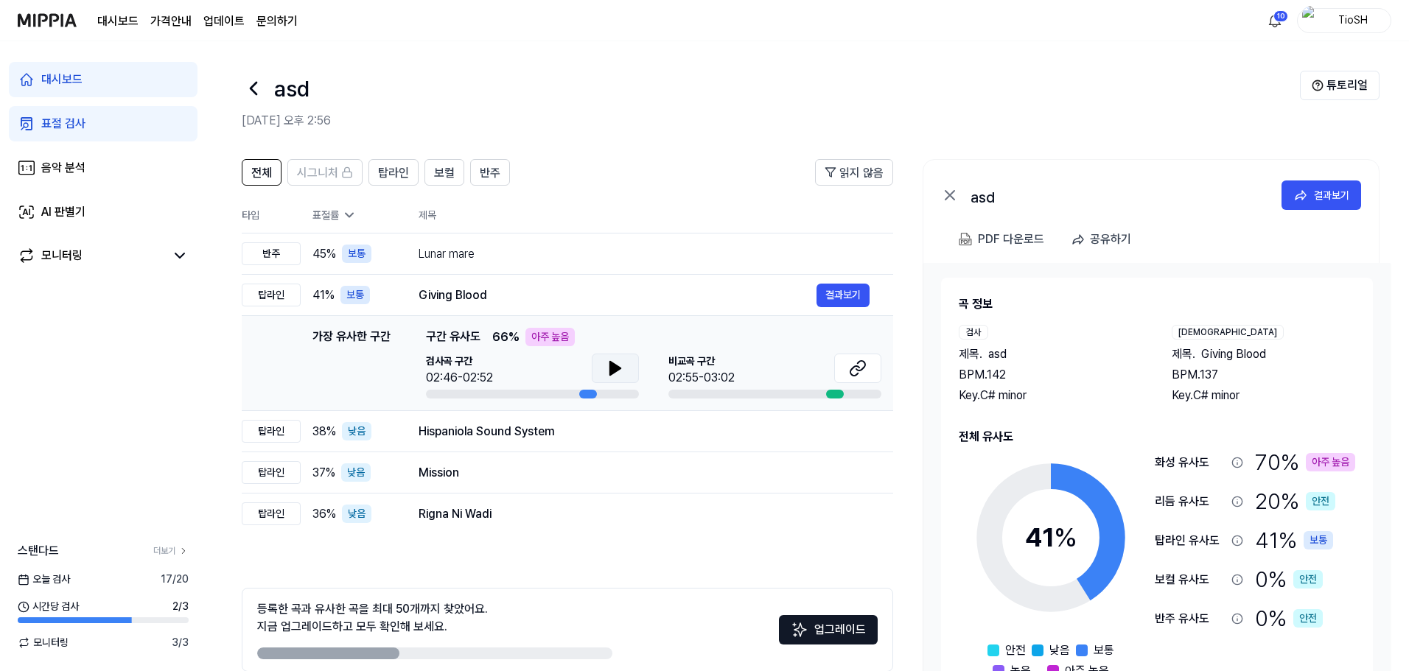 Image resolution: width=1409 pixels, height=671 pixels. I want to click on div: 41, so click(1050, 538).